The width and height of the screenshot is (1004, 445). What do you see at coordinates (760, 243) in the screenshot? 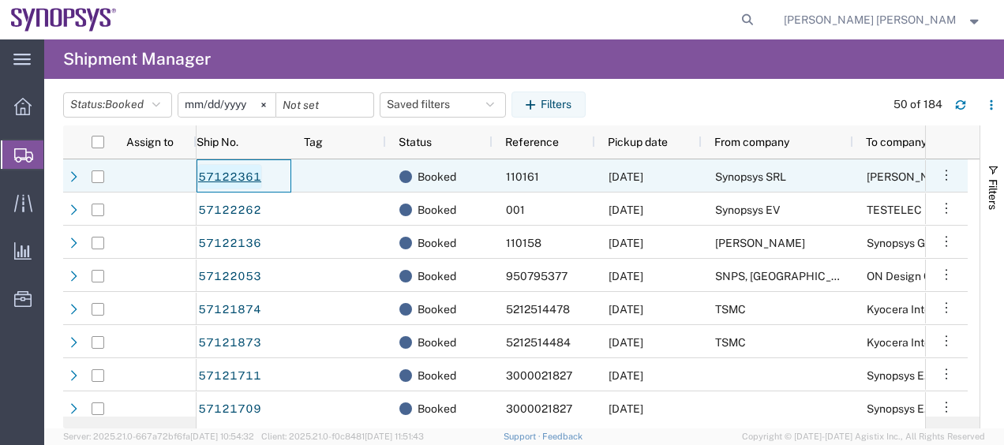
I see `span: Adriaan Jeremias` at bounding box center [760, 243].